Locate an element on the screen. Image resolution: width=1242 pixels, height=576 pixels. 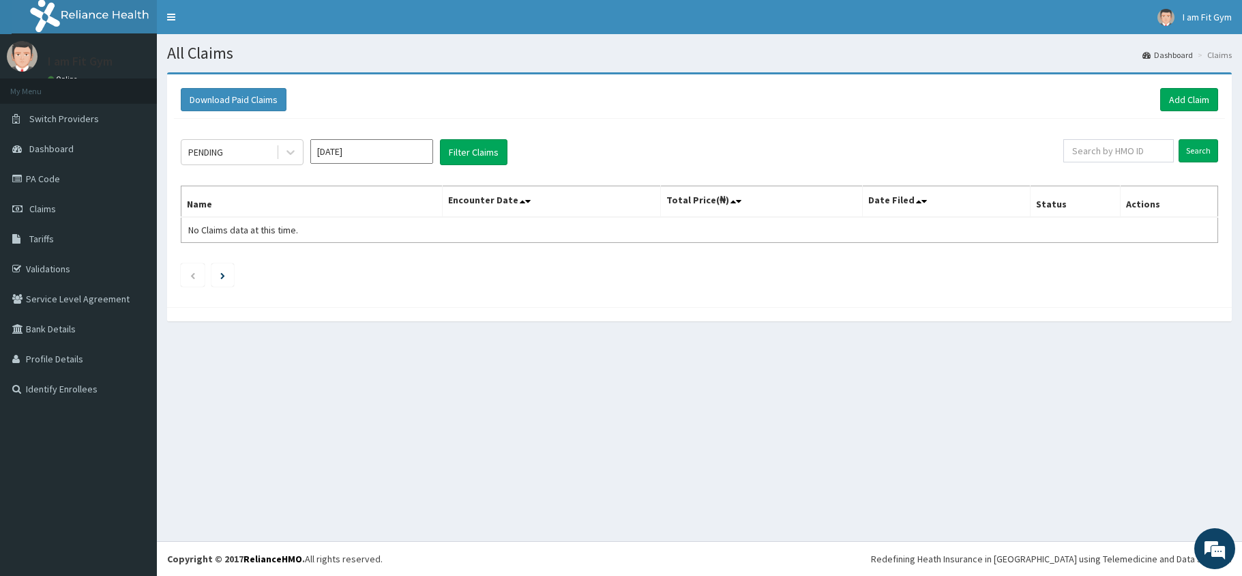
span: I am Fit Gym is located at coordinates (1207, 17).